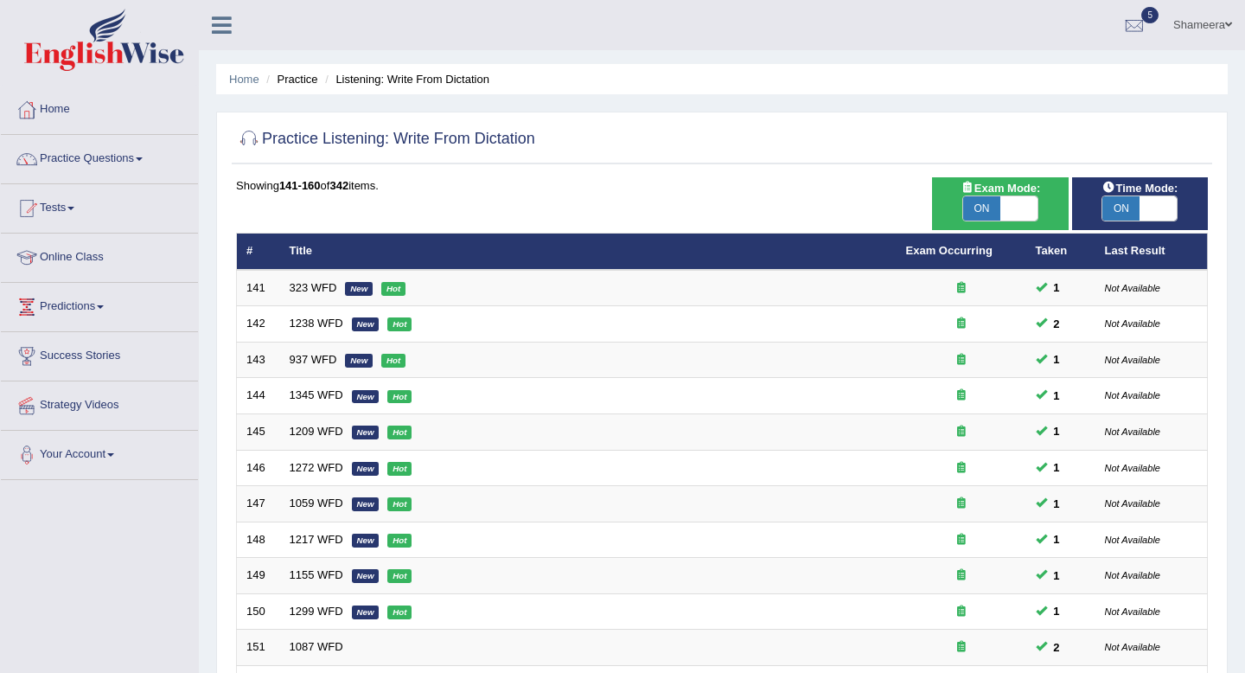  I want to click on td: 150, so click(259, 611).